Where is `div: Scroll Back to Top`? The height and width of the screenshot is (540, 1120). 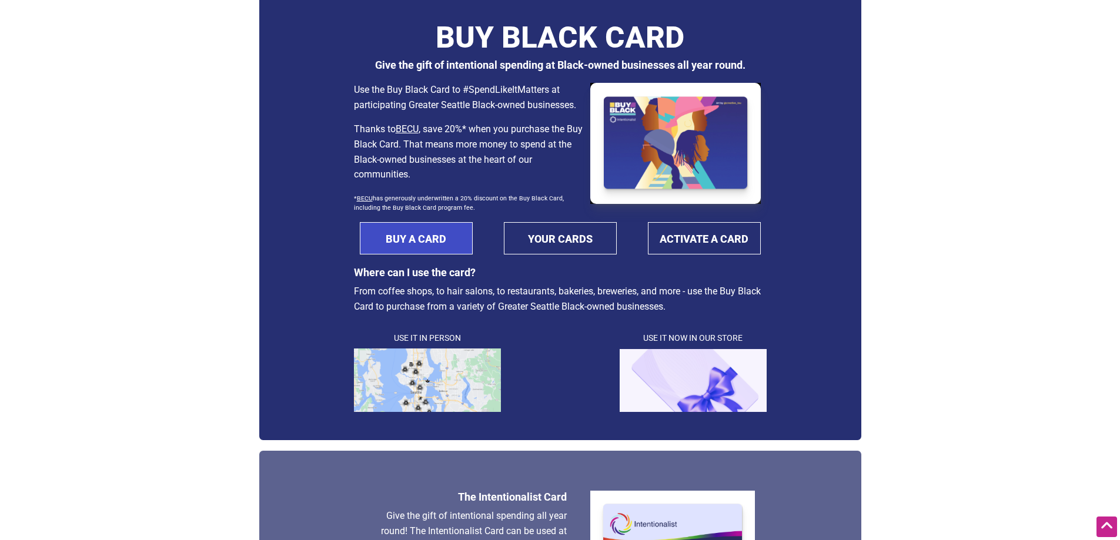
div: Scroll Back to Top is located at coordinates (1106, 527).